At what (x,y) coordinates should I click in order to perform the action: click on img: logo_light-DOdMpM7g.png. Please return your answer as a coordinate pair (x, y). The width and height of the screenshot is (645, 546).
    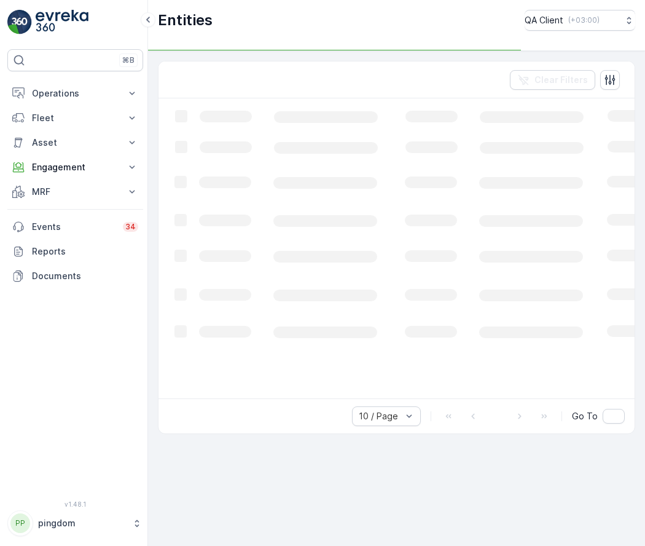
    Looking at the image, I should click on (62, 22).